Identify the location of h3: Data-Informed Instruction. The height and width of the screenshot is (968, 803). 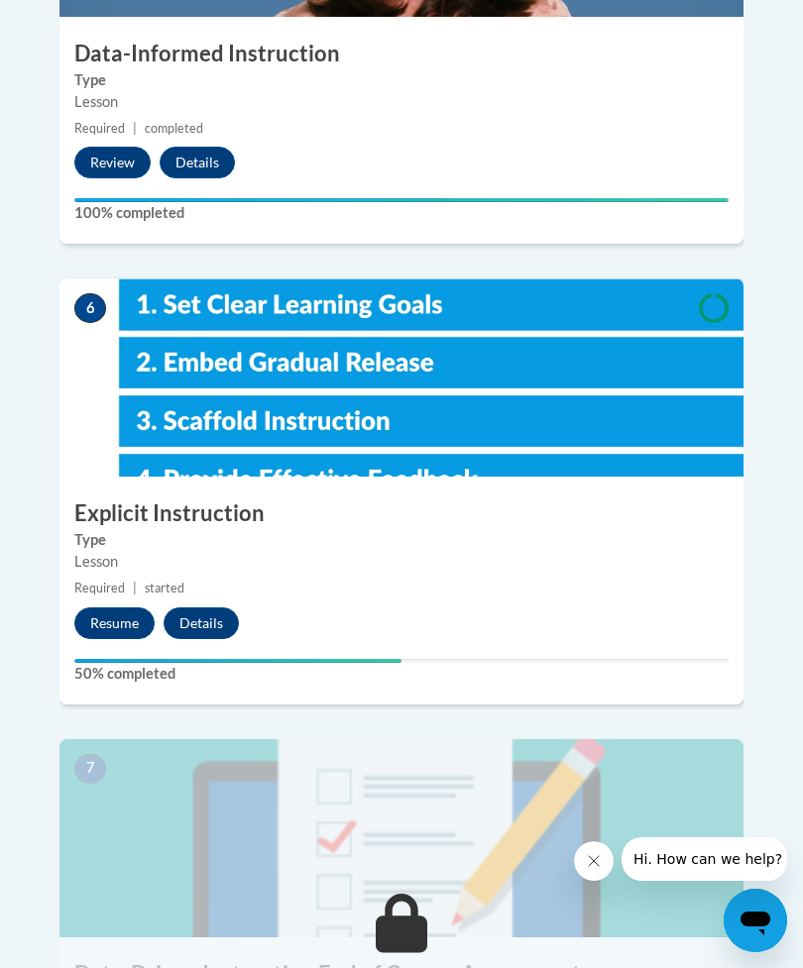
(401, 54).